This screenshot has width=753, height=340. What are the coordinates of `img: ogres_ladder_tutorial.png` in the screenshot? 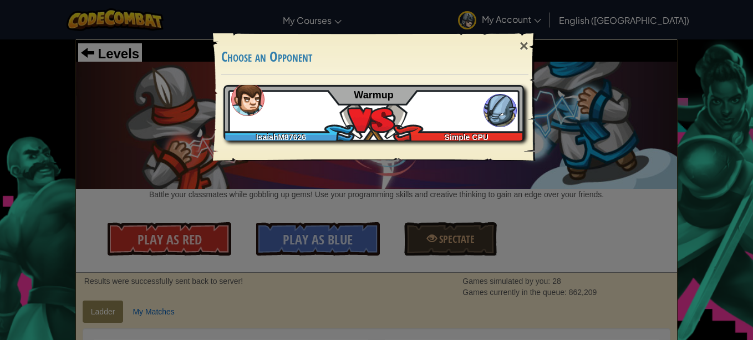 It's located at (500, 110).